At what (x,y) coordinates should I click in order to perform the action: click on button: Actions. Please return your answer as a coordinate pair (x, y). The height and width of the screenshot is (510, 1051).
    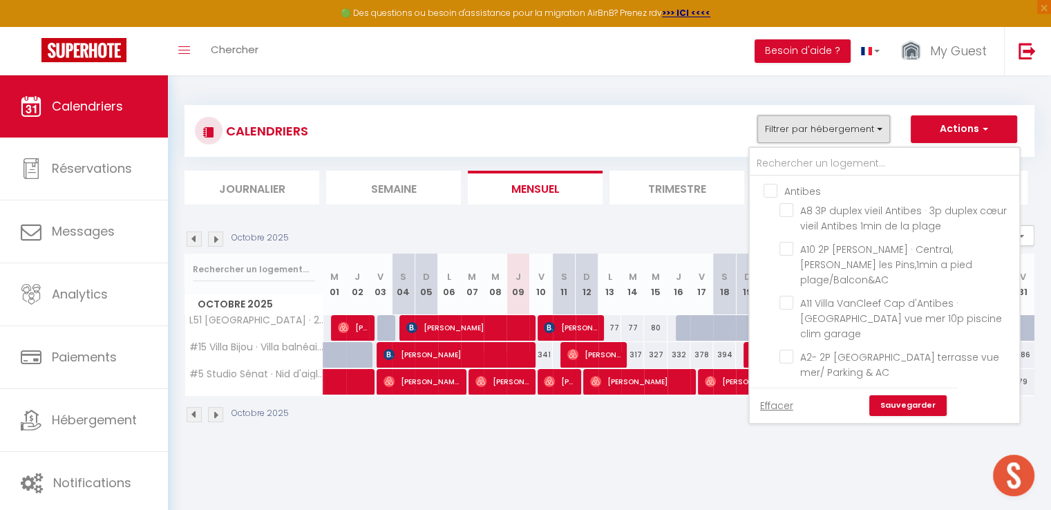
    Looking at the image, I should click on (964, 129).